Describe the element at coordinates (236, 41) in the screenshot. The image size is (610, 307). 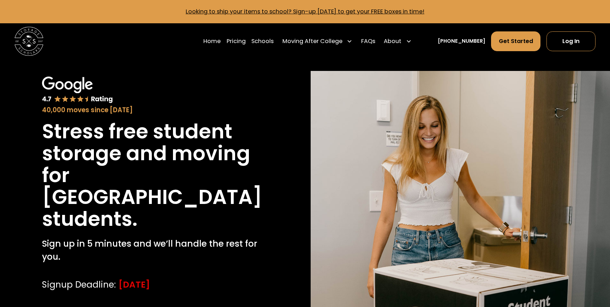
I see `a: Pricing` at that location.